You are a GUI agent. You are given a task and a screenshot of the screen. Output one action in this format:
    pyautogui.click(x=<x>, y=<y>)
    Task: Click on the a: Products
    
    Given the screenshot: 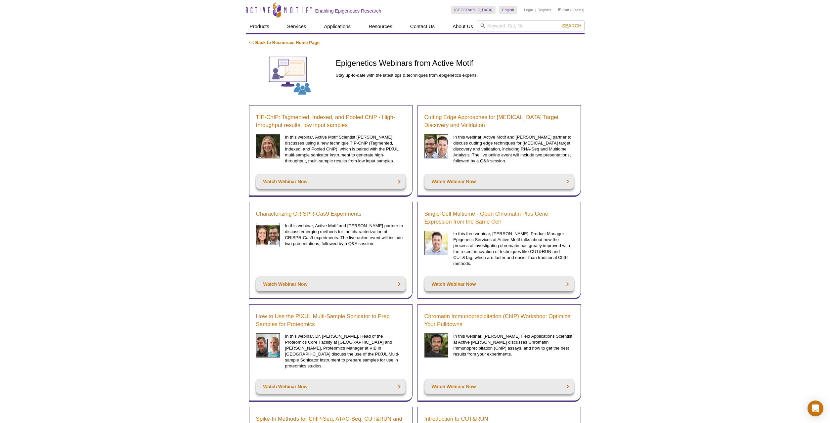 What is the action you would take?
    pyautogui.click(x=259, y=26)
    